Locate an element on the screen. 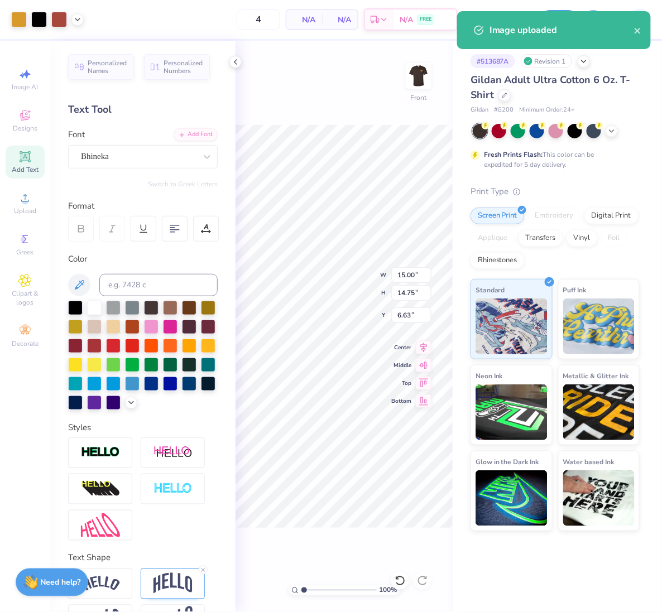  img: Stroke is located at coordinates (100, 453).